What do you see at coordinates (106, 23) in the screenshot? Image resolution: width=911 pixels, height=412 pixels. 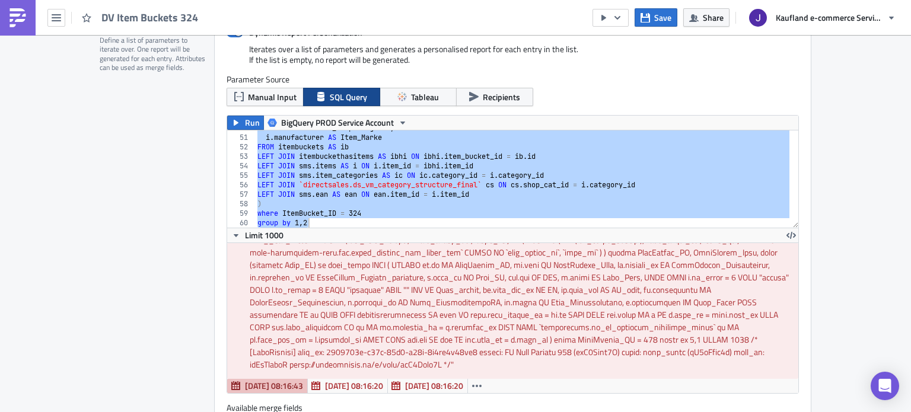 I see `a: Tableau` at bounding box center [106, 23].